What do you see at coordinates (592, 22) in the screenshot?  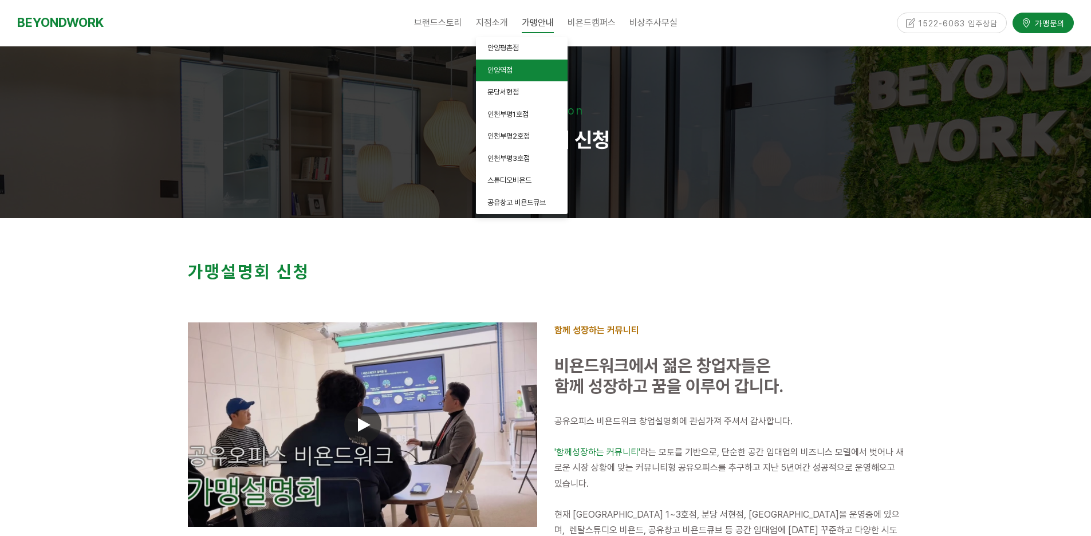 I see `span: 비욘드캠퍼스` at bounding box center [592, 22].